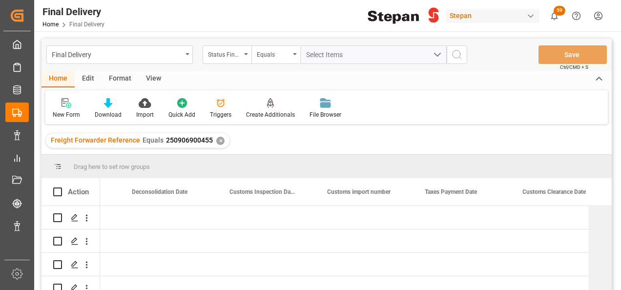 The width and height of the screenshot is (621, 290). What do you see at coordinates (273, 53) in the screenshot?
I see `div: Equals` at bounding box center [273, 53].